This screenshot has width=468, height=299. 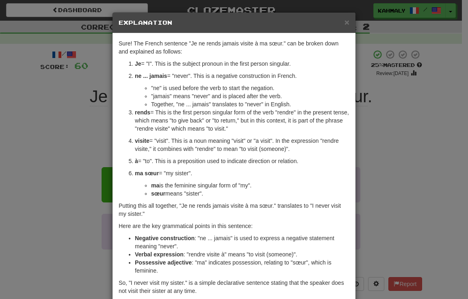 I want to click on li: is the feminine singular form of "my"., so click(x=250, y=186).